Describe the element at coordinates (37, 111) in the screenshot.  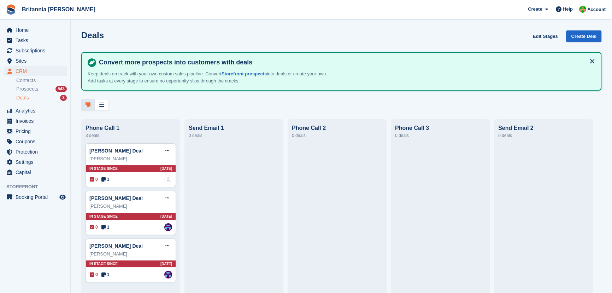
I see `span: Analytics` at that location.